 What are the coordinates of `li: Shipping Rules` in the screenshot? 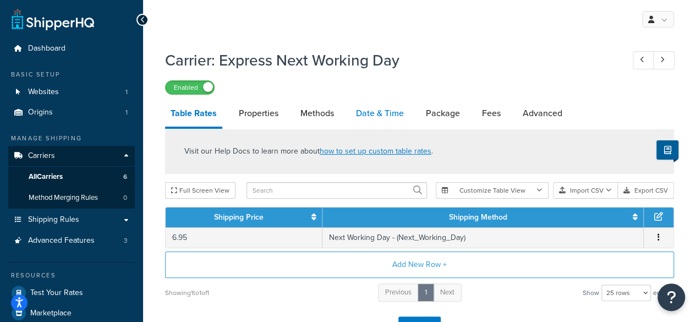 It's located at (72, 219).